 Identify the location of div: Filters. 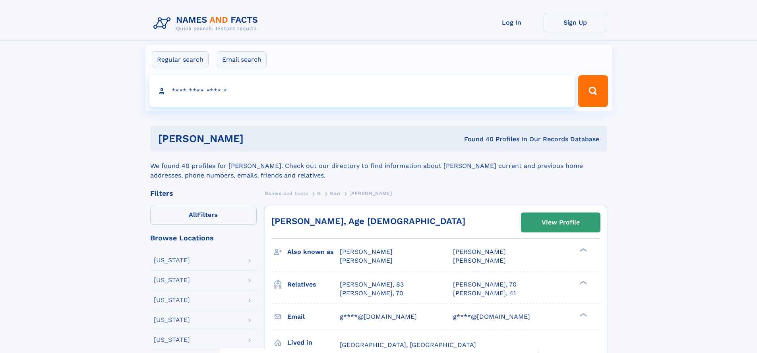
(204, 193).